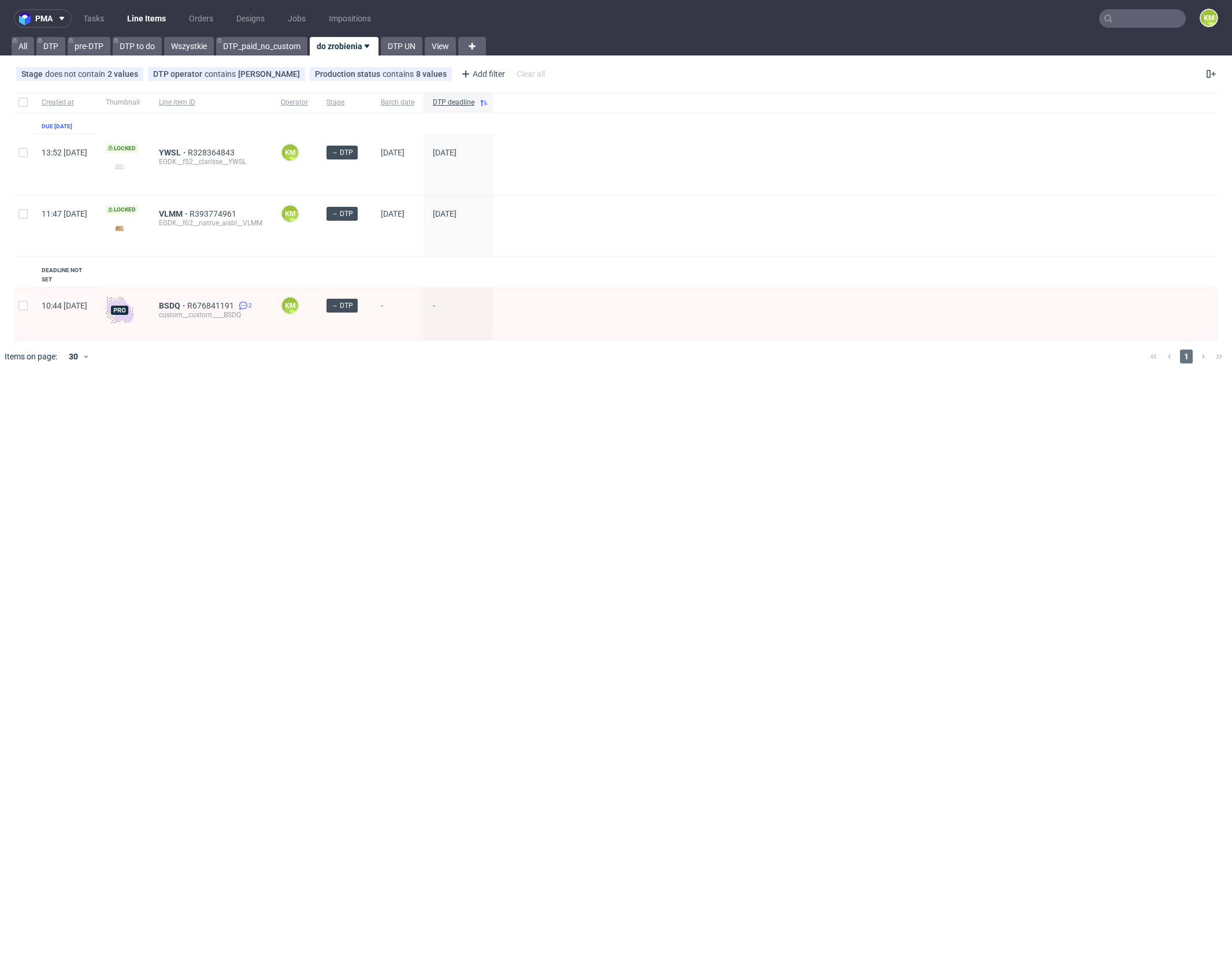 This screenshot has width=1232, height=973. I want to click on a: 2, so click(244, 305).